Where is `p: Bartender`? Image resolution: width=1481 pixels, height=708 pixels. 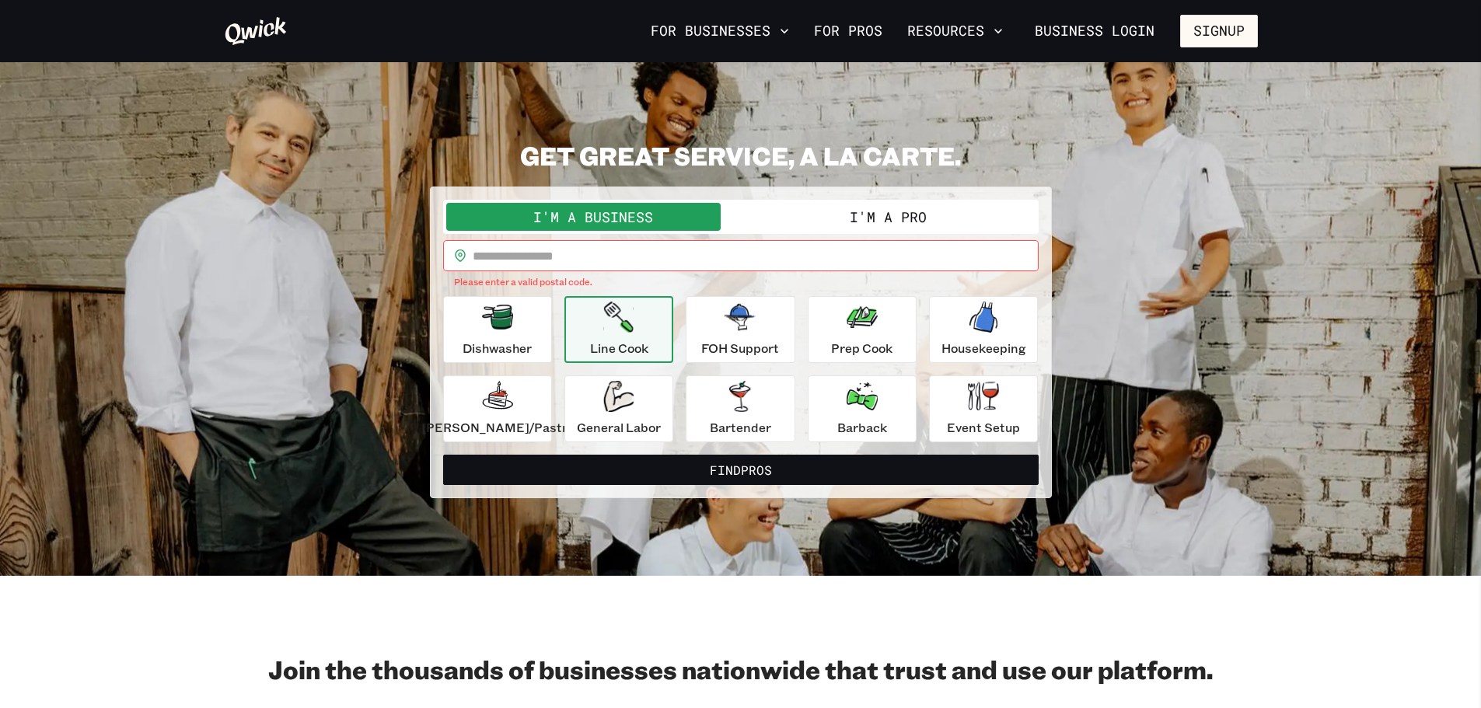 p: Bartender is located at coordinates (740, 428).